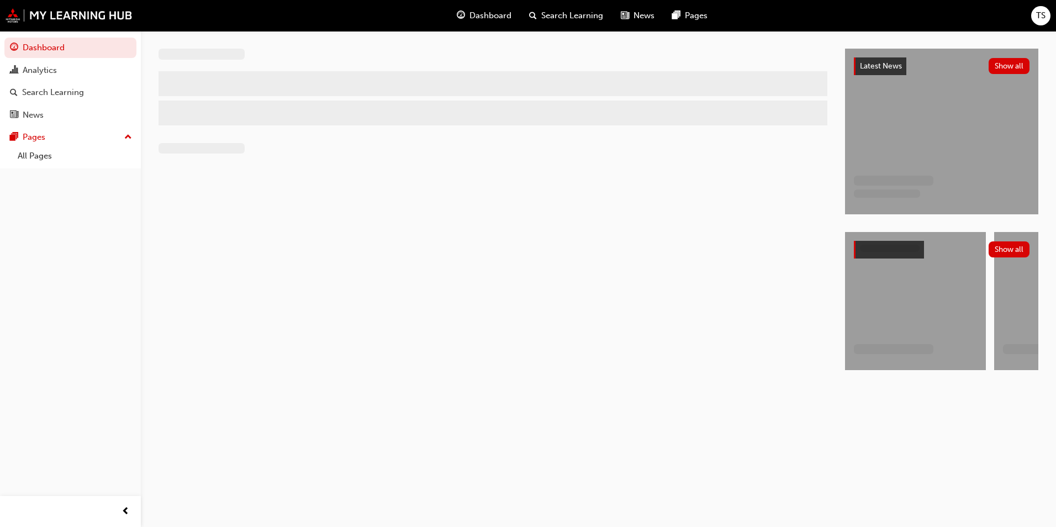 Image resolution: width=1056 pixels, height=527 pixels. What do you see at coordinates (1040, 15) in the screenshot?
I see `span: TS` at bounding box center [1040, 15].